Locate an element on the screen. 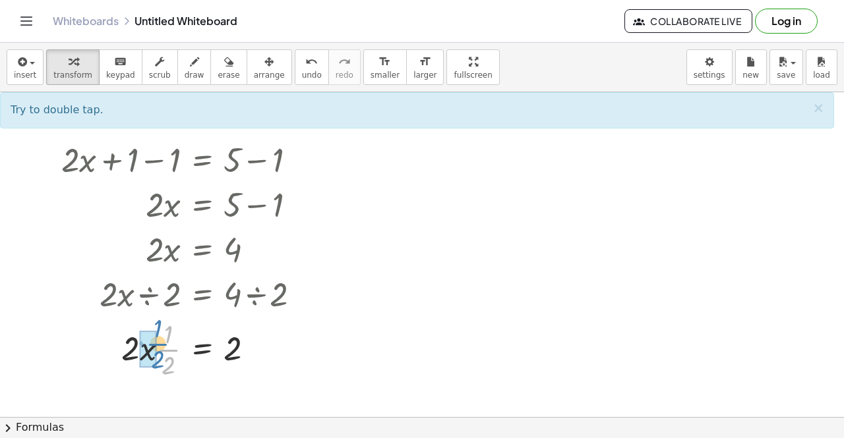  button: save is located at coordinates (786, 67).